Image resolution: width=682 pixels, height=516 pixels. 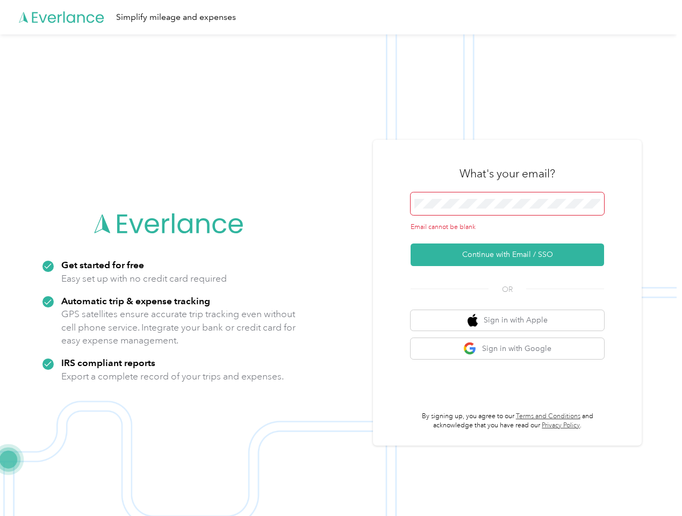 What do you see at coordinates (135, 300) in the screenshot?
I see `strong: Automatic trip & expense tracking` at bounding box center [135, 300].